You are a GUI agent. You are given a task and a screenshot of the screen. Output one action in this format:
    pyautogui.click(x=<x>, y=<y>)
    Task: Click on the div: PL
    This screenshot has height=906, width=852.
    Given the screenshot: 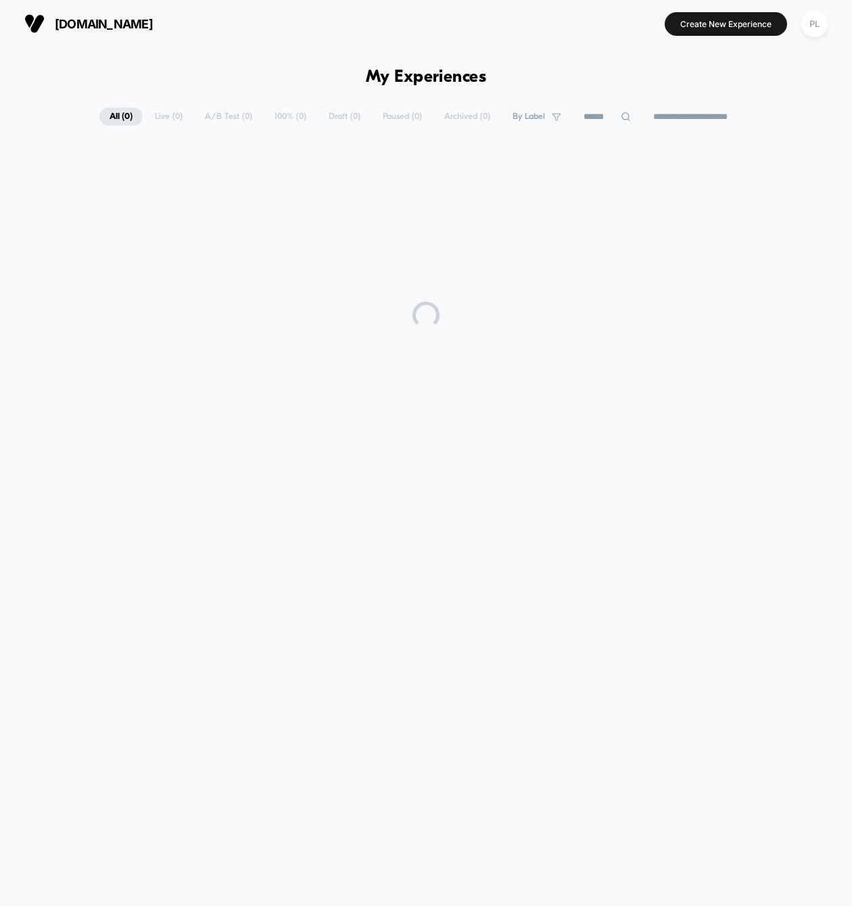 What is the action you would take?
    pyautogui.click(x=814, y=24)
    